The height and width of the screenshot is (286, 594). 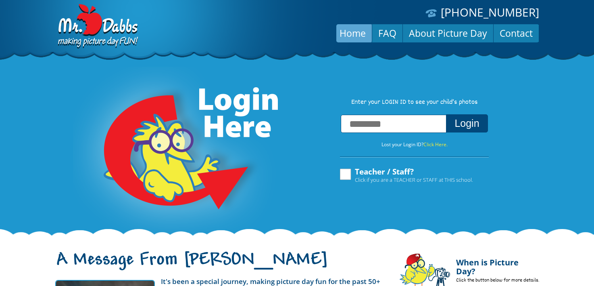 I want to click on a: Contact, so click(x=517, y=33).